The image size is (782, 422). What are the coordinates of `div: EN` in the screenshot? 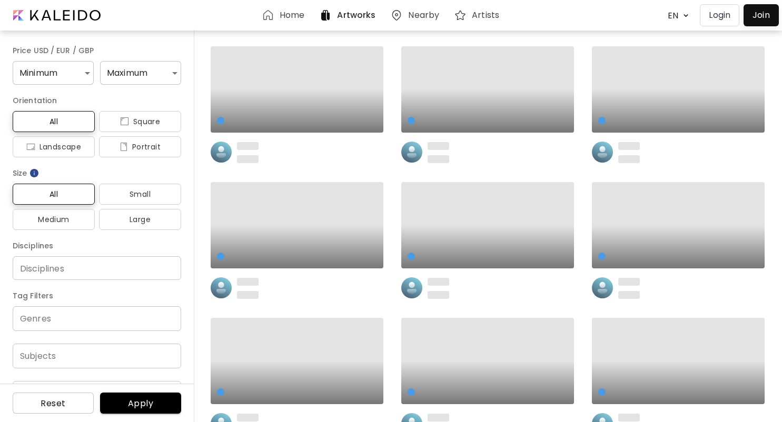 It's located at (671, 15).